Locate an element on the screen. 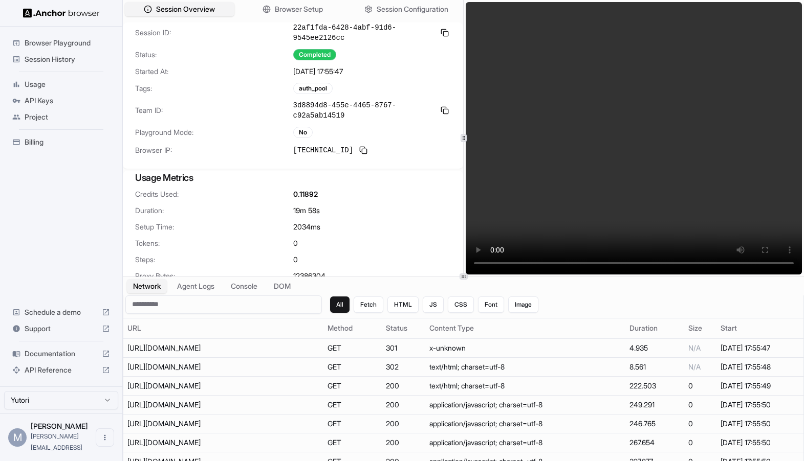  div: Duration is located at coordinates (655, 328).